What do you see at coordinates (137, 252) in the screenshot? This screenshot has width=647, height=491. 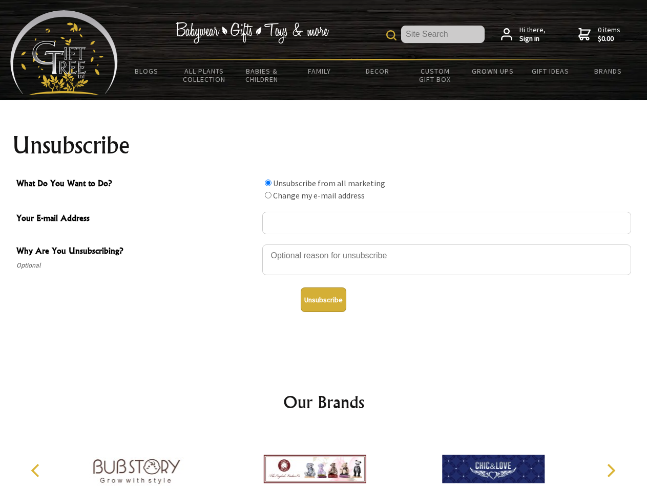 I see `span: Why Are You Unsubscribing?` at bounding box center [137, 252].